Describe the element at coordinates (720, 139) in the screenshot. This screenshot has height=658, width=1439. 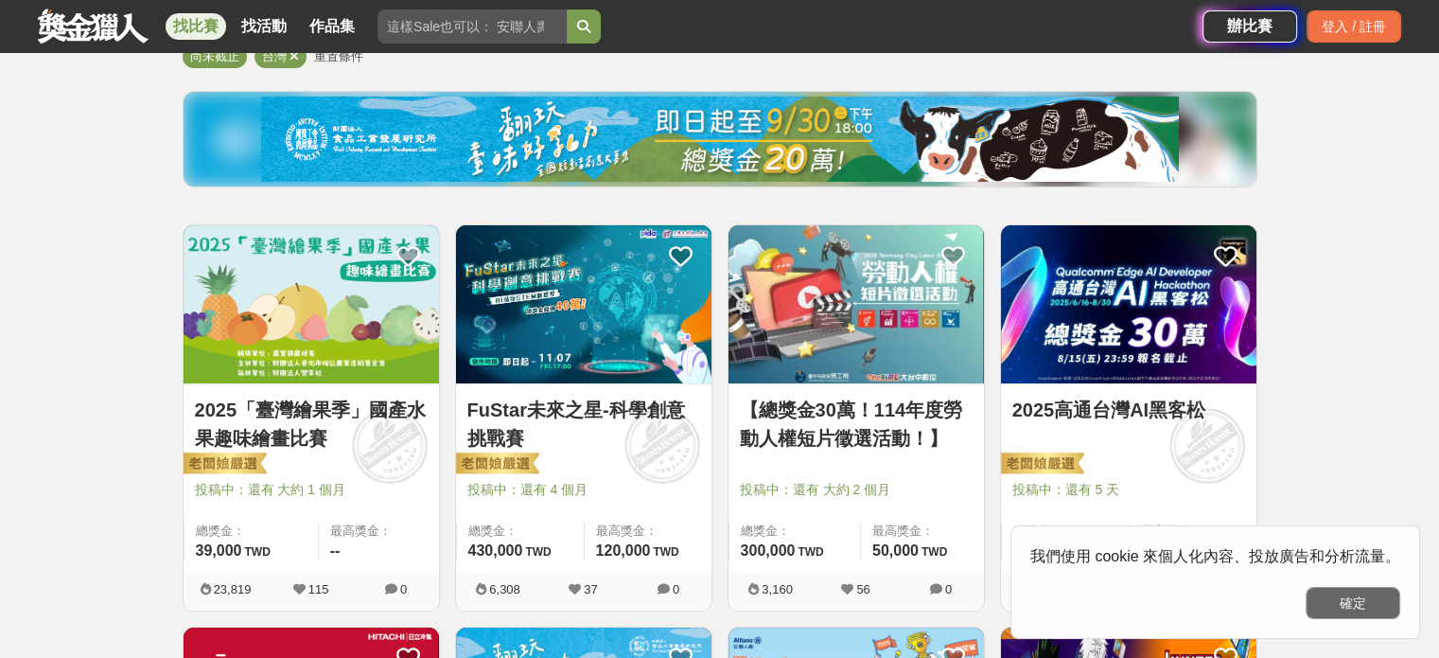
I see `img: bbde9c48-f993-4d71-8b4e-c9f335f69c12.jpg` at that location.